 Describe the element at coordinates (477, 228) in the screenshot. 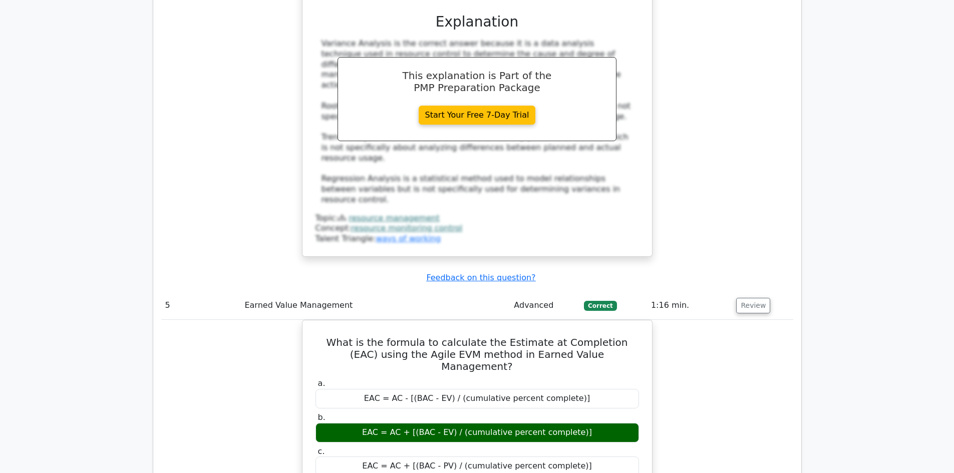

I see `div: Concept:` at that location.